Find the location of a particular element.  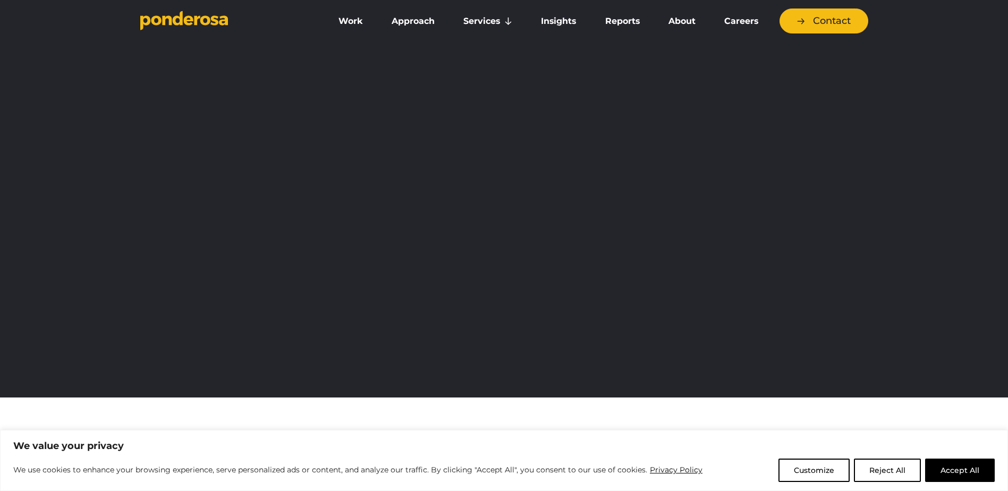

a: Contact is located at coordinates (823, 21).